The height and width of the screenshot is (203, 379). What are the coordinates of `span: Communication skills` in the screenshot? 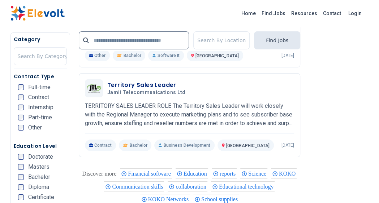 It's located at (138, 187).